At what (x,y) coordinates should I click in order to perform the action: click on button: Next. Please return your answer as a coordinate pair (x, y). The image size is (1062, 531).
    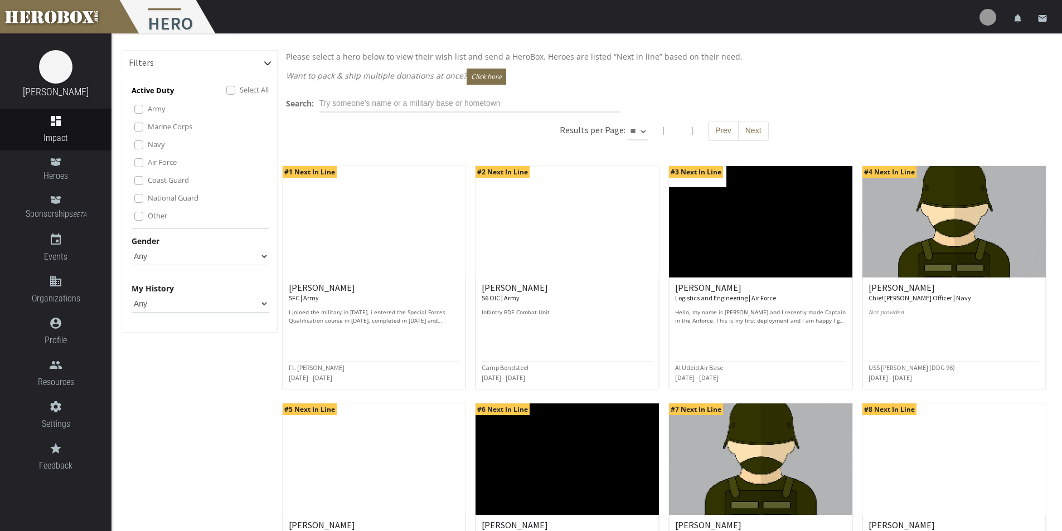
    Looking at the image, I should click on (753, 131).